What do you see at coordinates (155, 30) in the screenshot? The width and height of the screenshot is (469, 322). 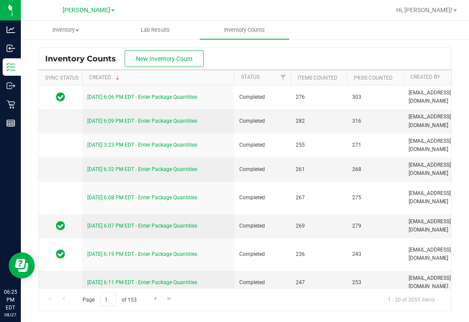 I see `span: Lab Results` at bounding box center [155, 30].